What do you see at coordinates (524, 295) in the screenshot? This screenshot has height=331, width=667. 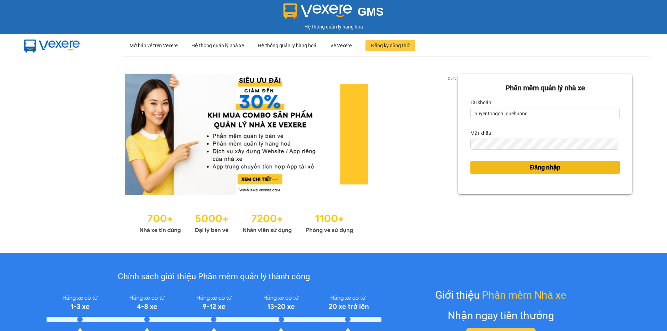 I see `span: Phần mềm Nhà xe` at bounding box center [524, 295].